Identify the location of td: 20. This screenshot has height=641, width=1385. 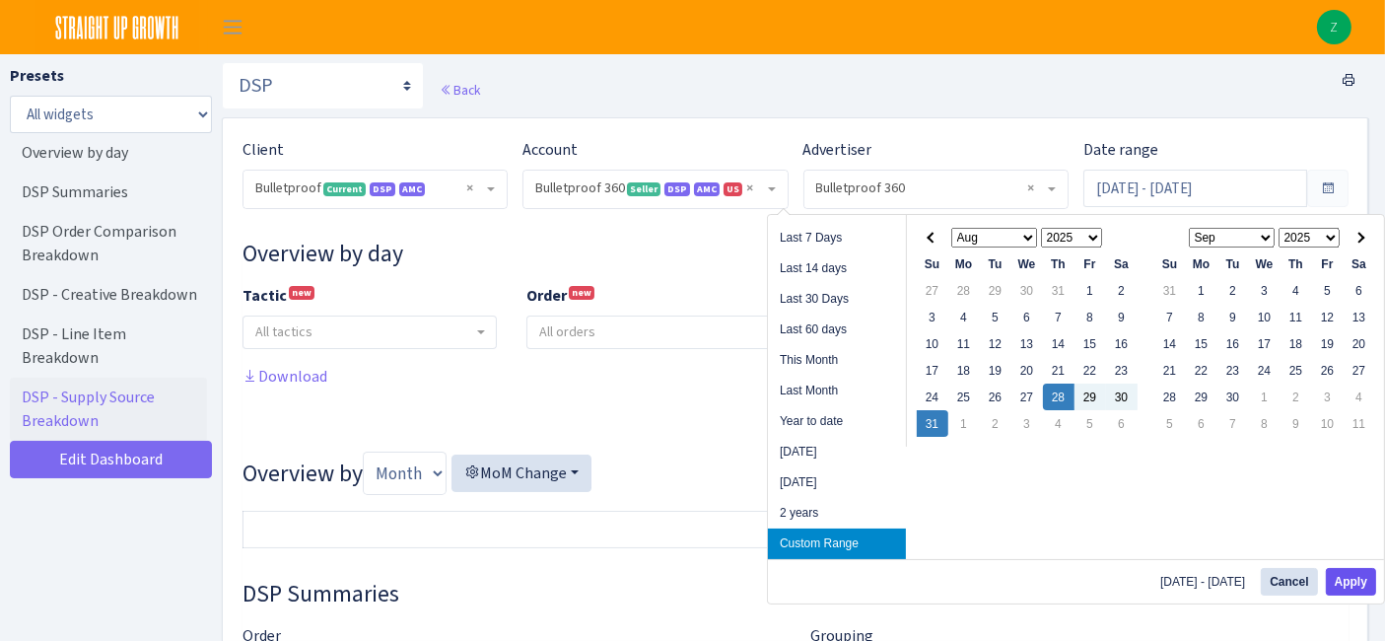
(1027, 370).